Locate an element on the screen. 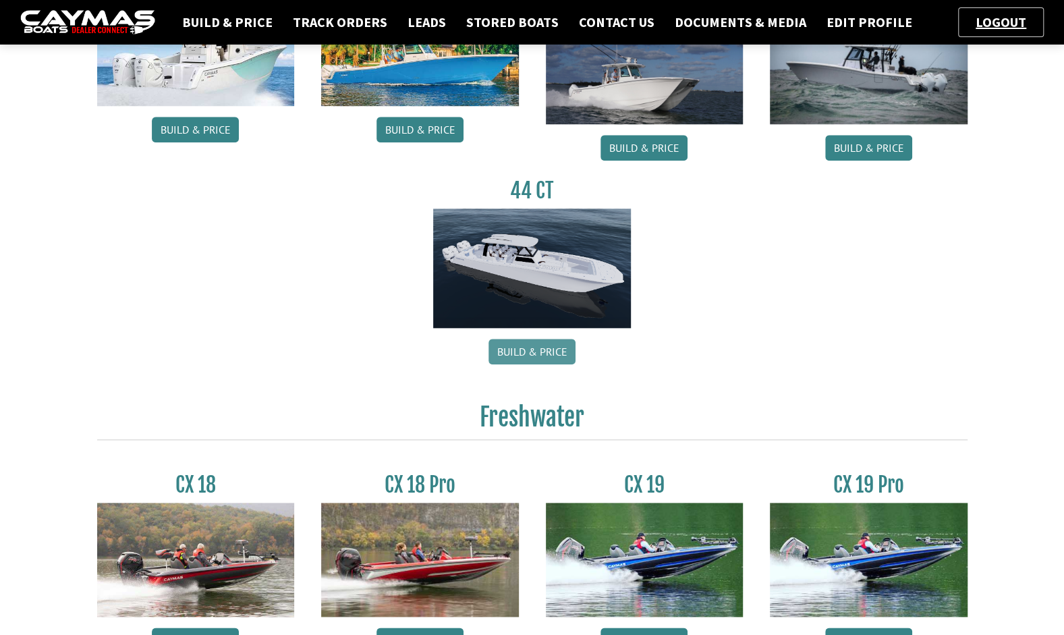 The height and width of the screenshot is (635, 1064). a: Stored Boats is located at coordinates (512, 22).